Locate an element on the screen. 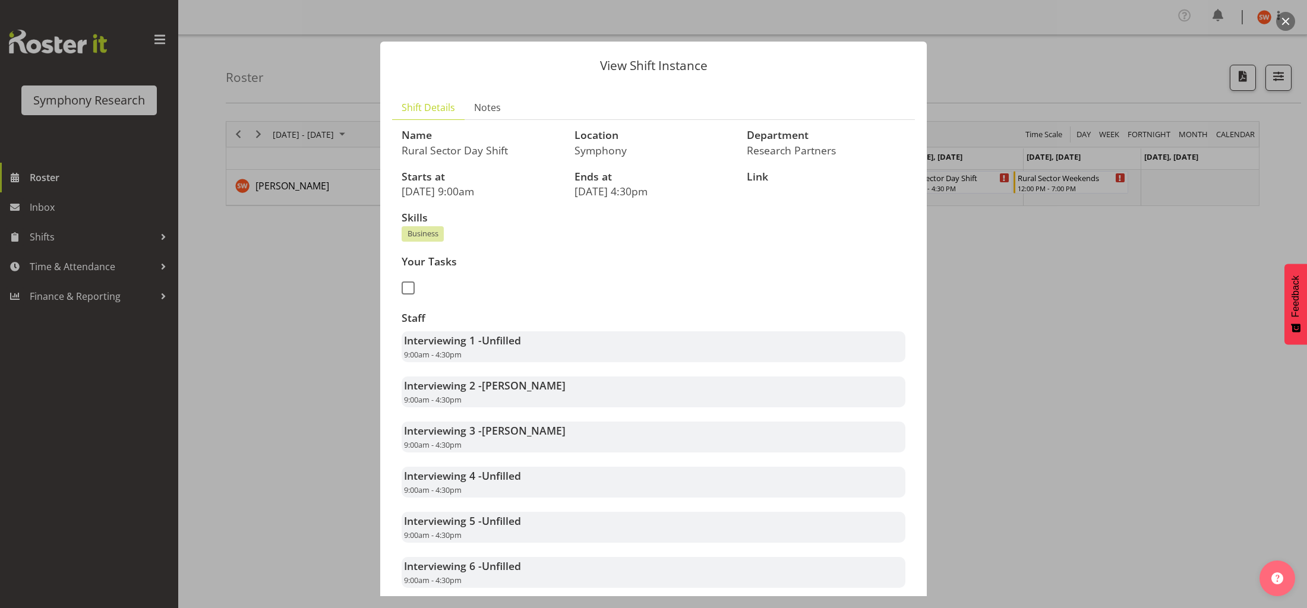  p: Symphony is located at coordinates (653, 150).